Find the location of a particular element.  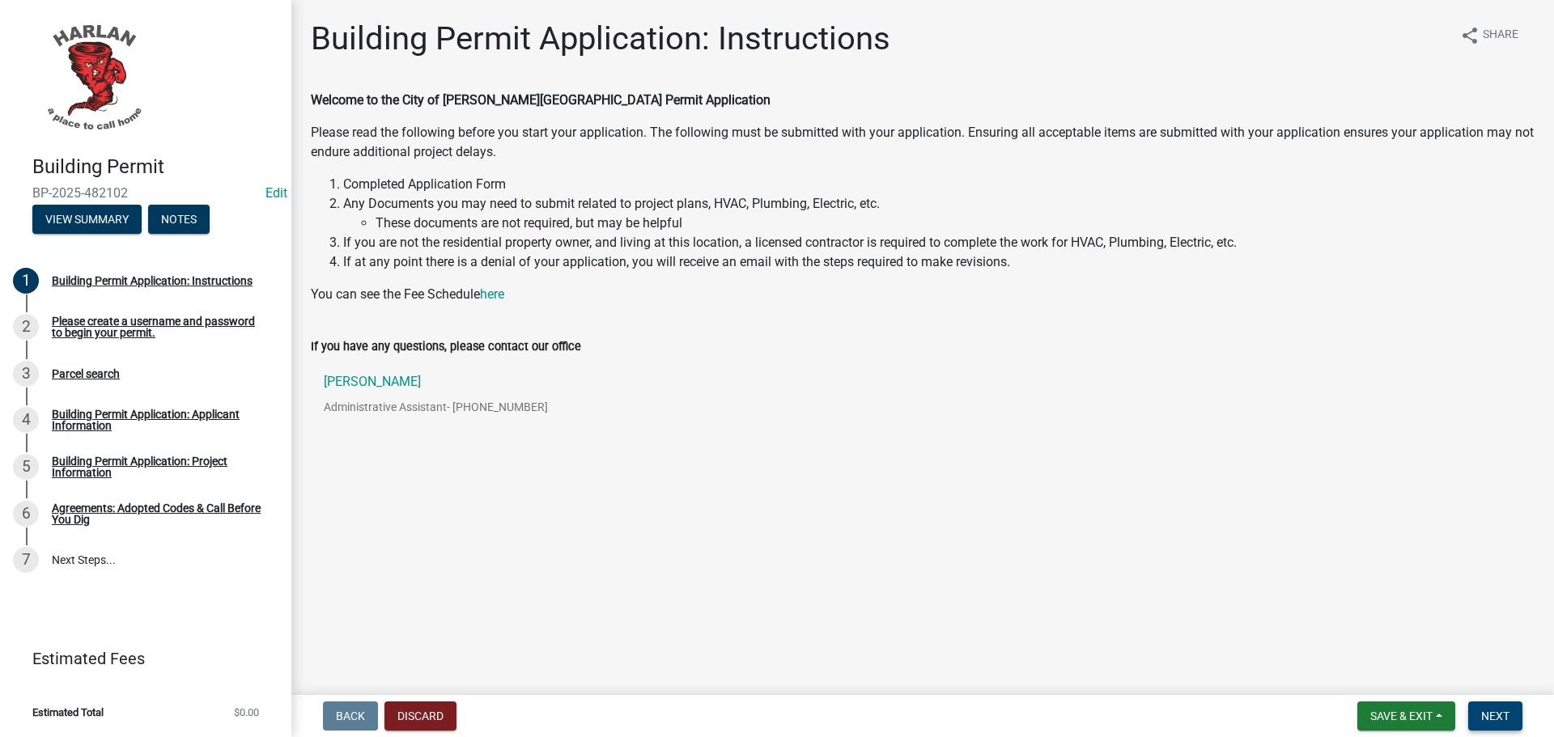

div: 4 is located at coordinates (26, 420).